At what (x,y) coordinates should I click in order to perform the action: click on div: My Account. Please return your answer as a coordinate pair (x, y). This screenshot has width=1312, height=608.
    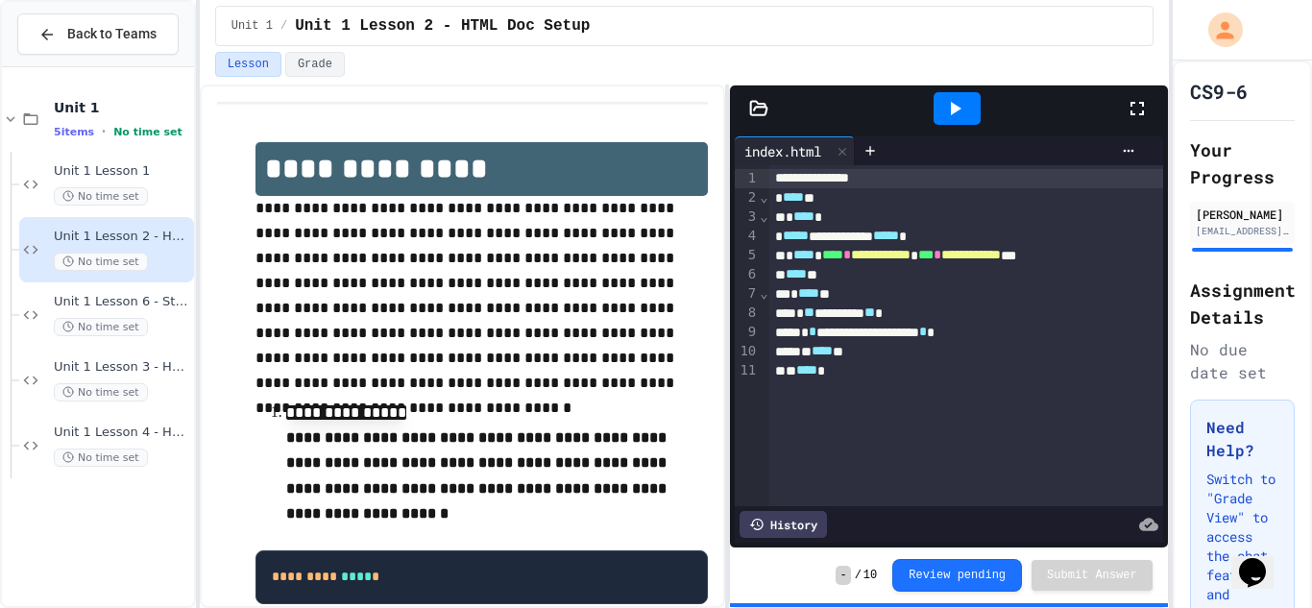
    Looking at the image, I should click on (1218, 30).